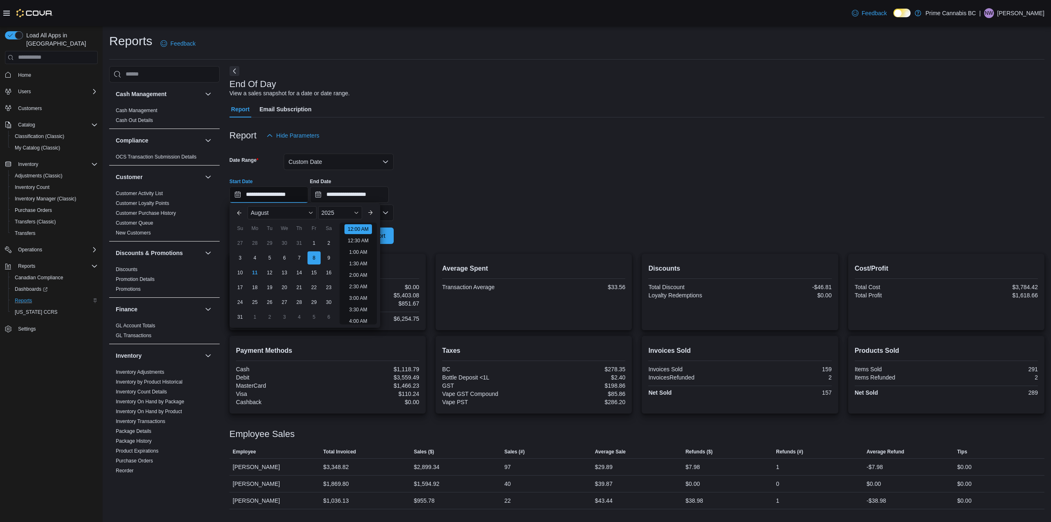 This screenshot has height=522, width=1051. I want to click on button: Inventory Count, so click(55, 187).